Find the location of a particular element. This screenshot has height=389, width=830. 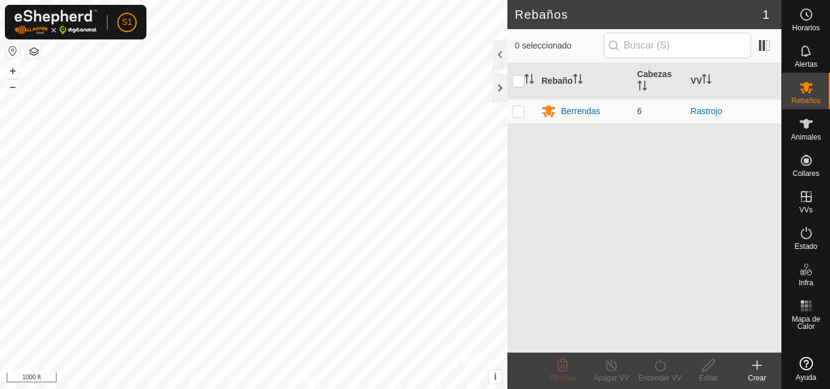

span: VVs is located at coordinates (805, 210).